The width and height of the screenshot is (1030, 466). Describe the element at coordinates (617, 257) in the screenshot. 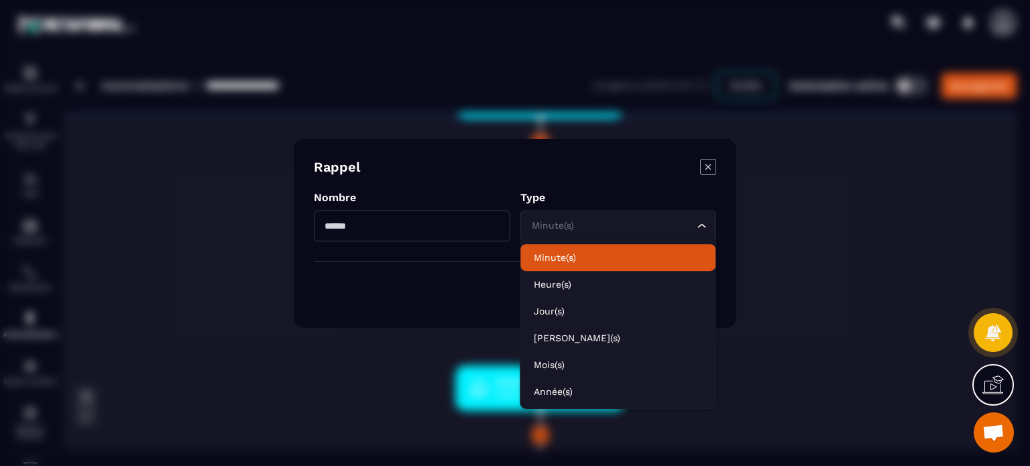

I see `p: Minute(s)` at that location.